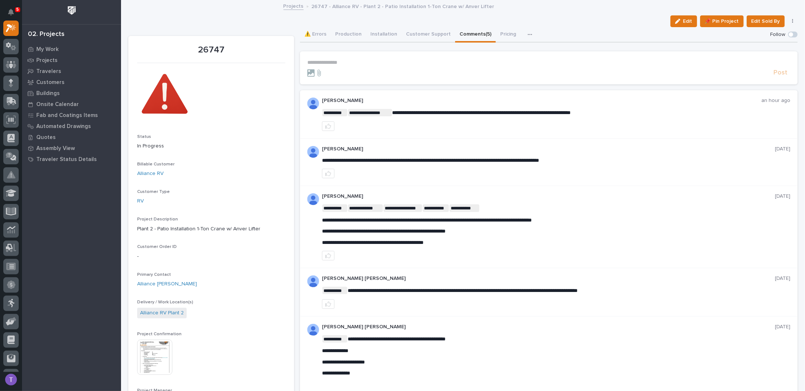 The image size is (805, 391). Describe the element at coordinates (11, 380) in the screenshot. I see `button: users-avatar` at that location.